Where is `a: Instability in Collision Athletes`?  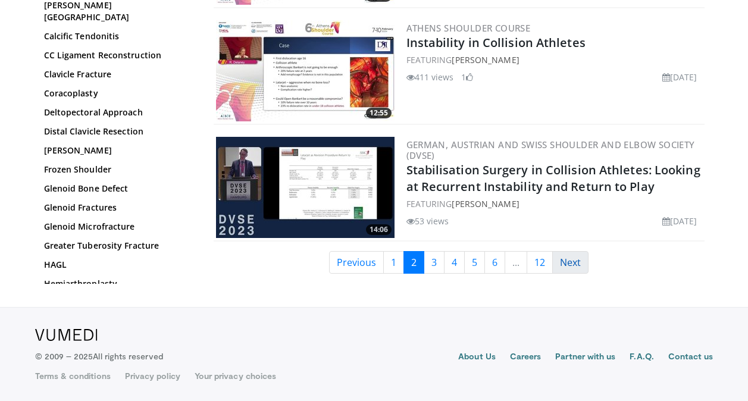 a: Instability in Collision Athletes is located at coordinates (496, 42).